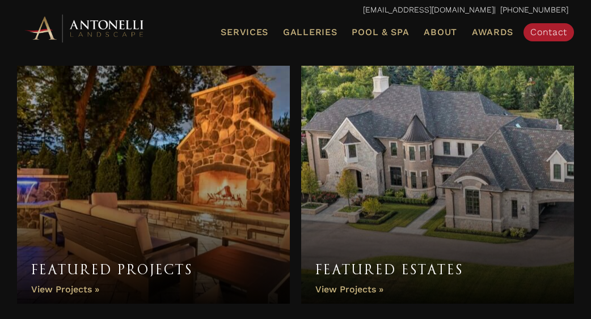 The image size is (591, 319). I want to click on a: Galleries, so click(310, 32).